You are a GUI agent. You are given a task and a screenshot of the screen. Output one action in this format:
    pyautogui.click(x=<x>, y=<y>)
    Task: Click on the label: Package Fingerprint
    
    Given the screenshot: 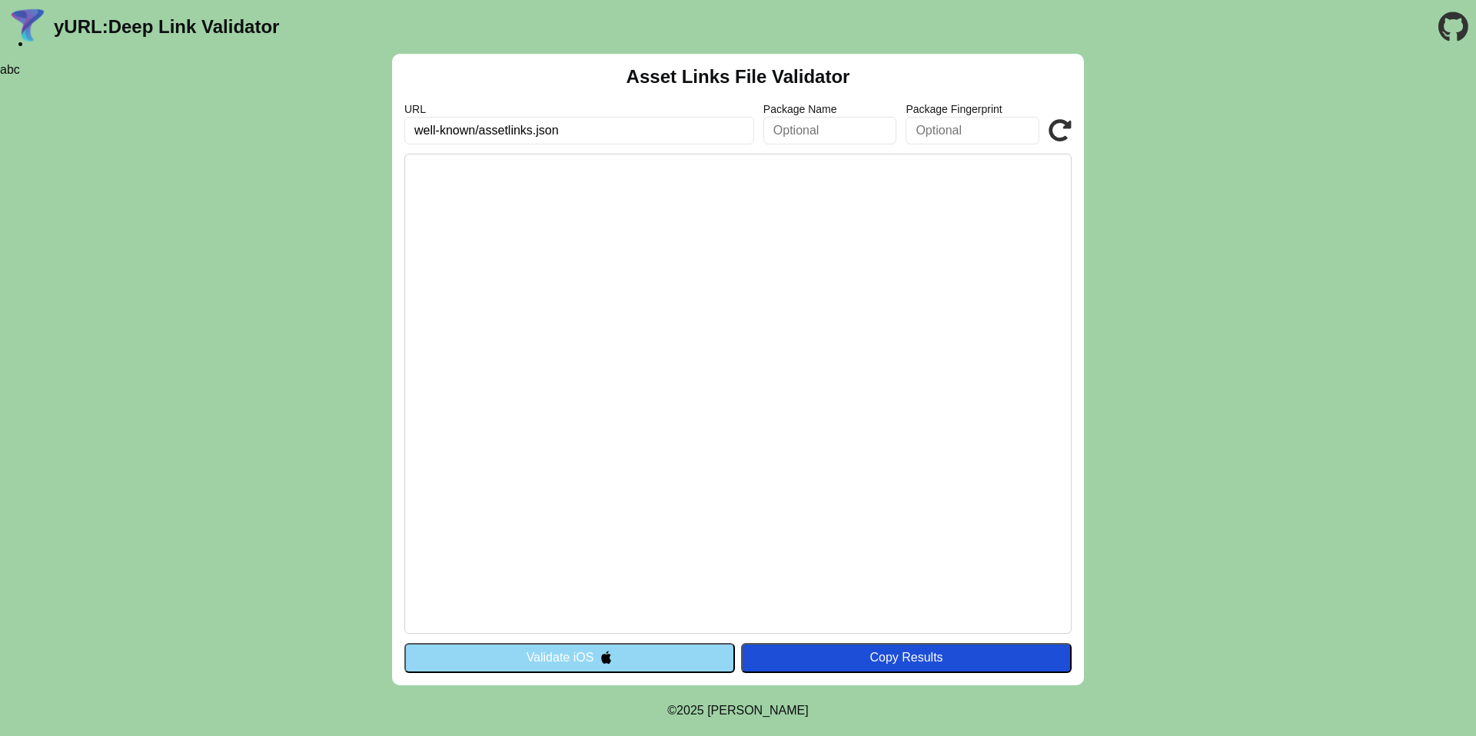 What is the action you would take?
    pyautogui.click(x=972, y=109)
    